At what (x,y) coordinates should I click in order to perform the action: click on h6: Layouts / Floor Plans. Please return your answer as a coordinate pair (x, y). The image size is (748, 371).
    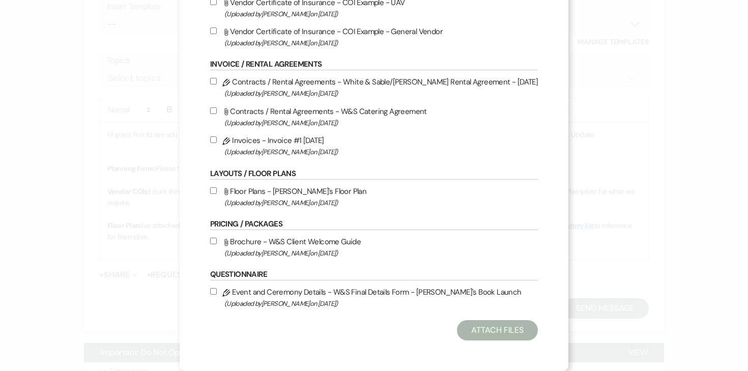
    Looking at the image, I should click on (374, 174).